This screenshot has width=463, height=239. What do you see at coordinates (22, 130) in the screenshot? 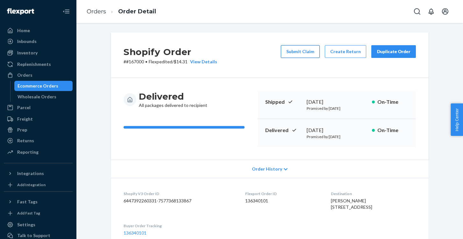
I see `div: Prep` at bounding box center [22, 130].